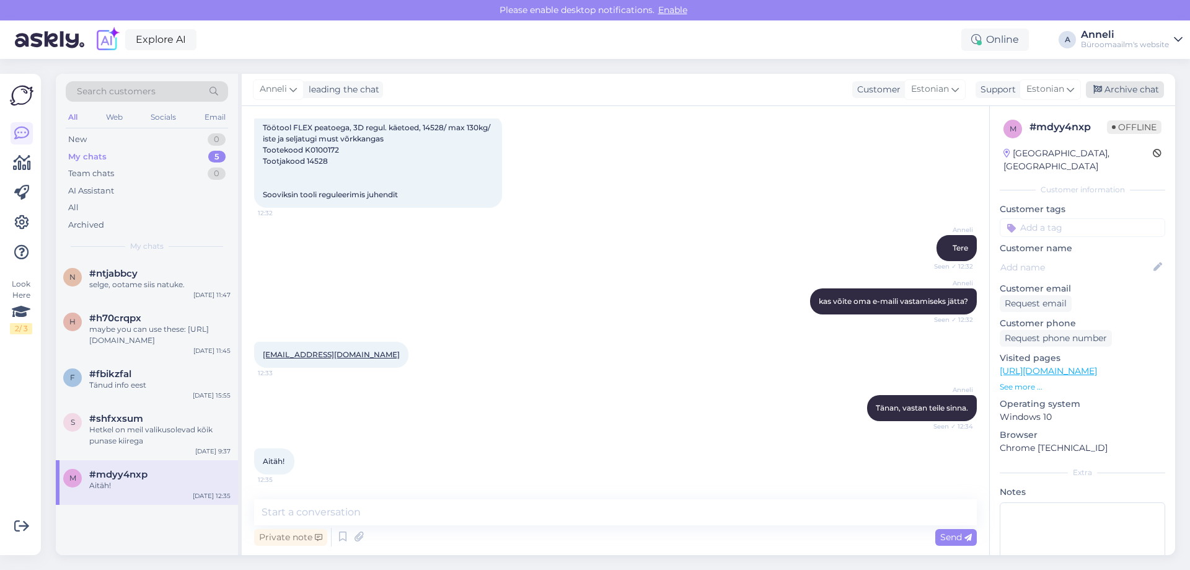  I want to click on div: Private note, so click(291, 537).